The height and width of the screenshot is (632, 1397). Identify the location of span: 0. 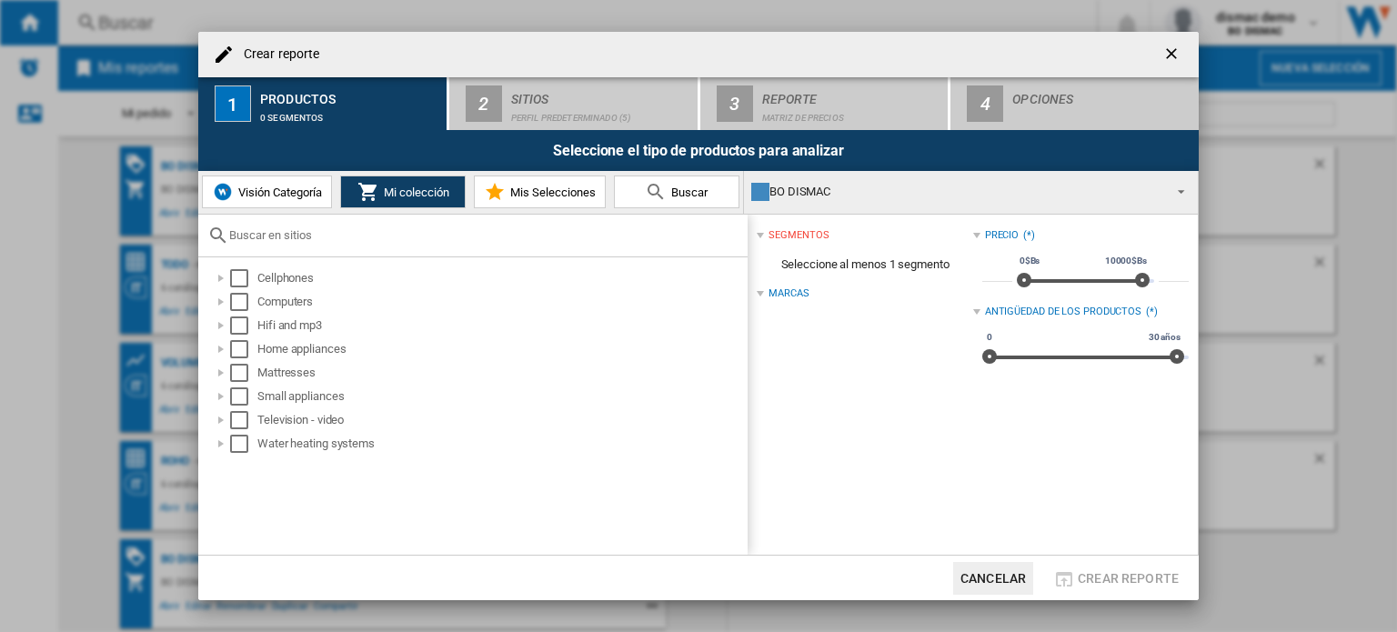
(990, 338).